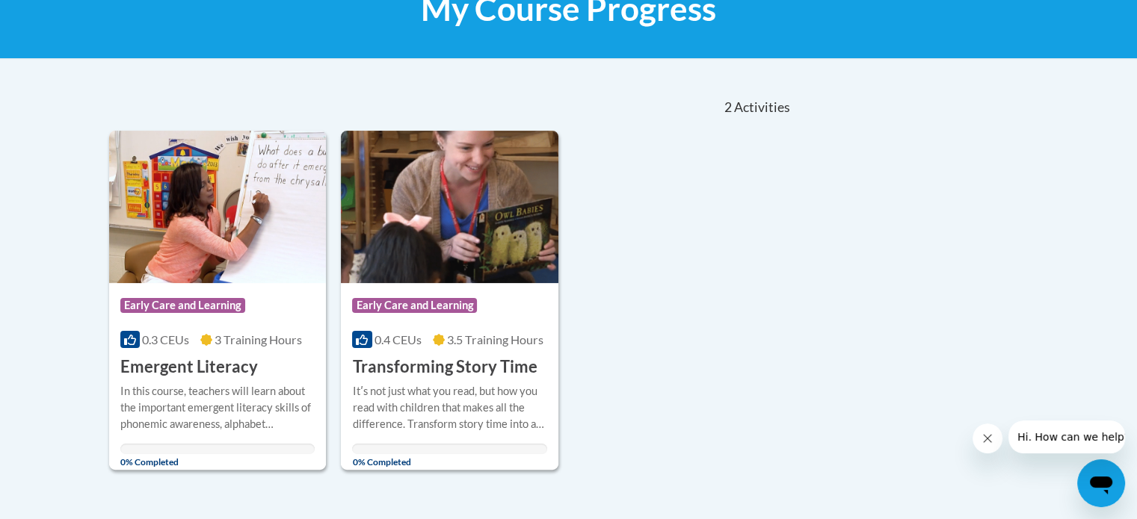  What do you see at coordinates (189, 367) in the screenshot?
I see `h3: Emergent Literacy` at bounding box center [189, 367].